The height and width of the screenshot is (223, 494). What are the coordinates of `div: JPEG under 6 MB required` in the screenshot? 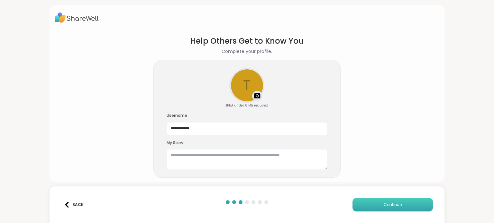 It's located at (247, 105).